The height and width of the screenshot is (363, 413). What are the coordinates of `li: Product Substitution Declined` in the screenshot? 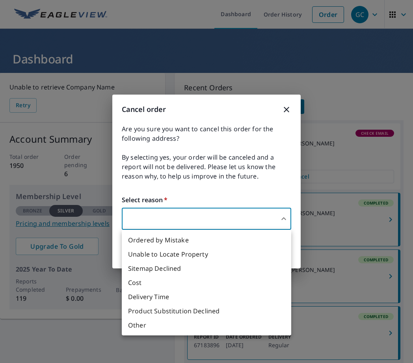 It's located at (206, 311).